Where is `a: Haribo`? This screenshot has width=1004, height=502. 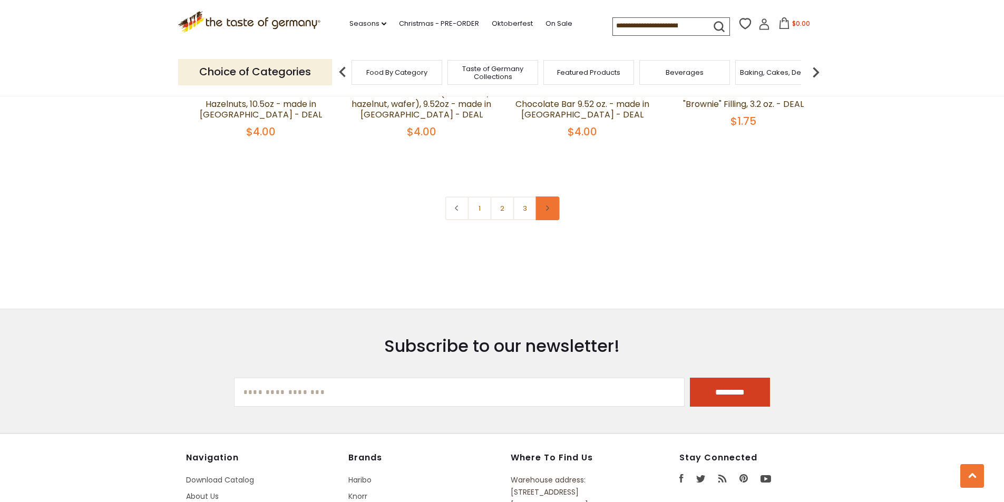 a: Haribo is located at coordinates (360, 480).